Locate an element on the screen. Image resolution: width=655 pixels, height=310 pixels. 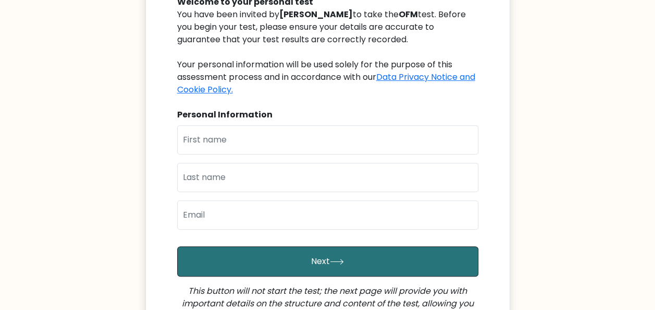
input: Last name is located at coordinates (328, 177).